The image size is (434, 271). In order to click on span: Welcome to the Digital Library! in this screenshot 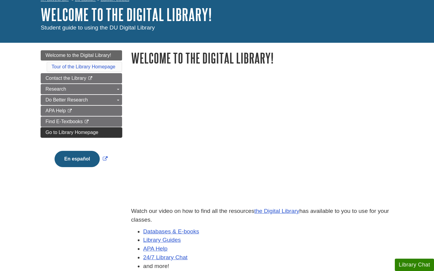, I will do `click(78, 55)`.